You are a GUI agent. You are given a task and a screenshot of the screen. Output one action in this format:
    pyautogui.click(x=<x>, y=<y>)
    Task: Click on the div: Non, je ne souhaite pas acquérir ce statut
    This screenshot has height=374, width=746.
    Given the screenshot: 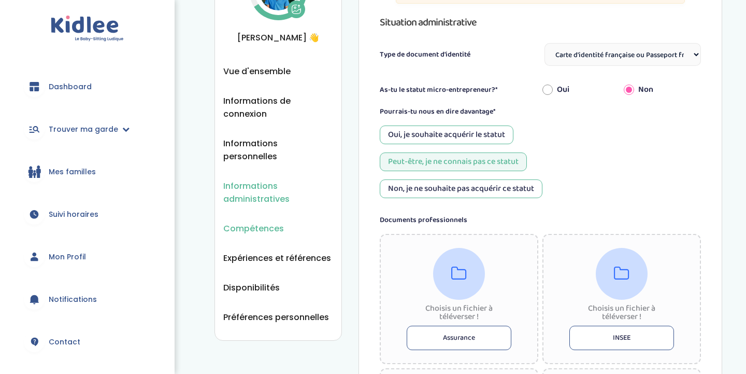 What is the action you would take?
    pyautogui.click(x=461, y=189)
    